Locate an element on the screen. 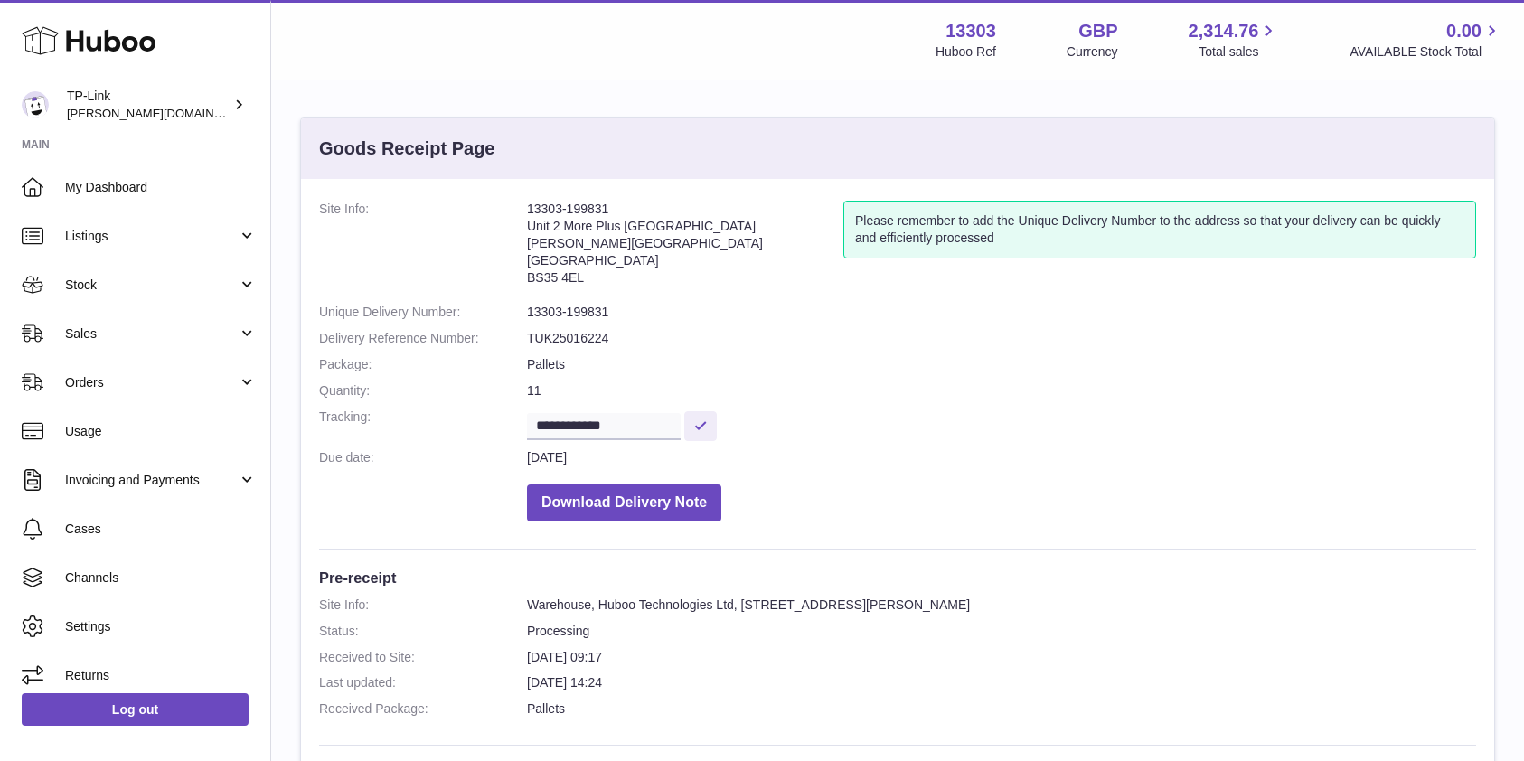 This screenshot has height=761, width=1524. dd: TUK25016224 is located at coordinates (1002, 338).